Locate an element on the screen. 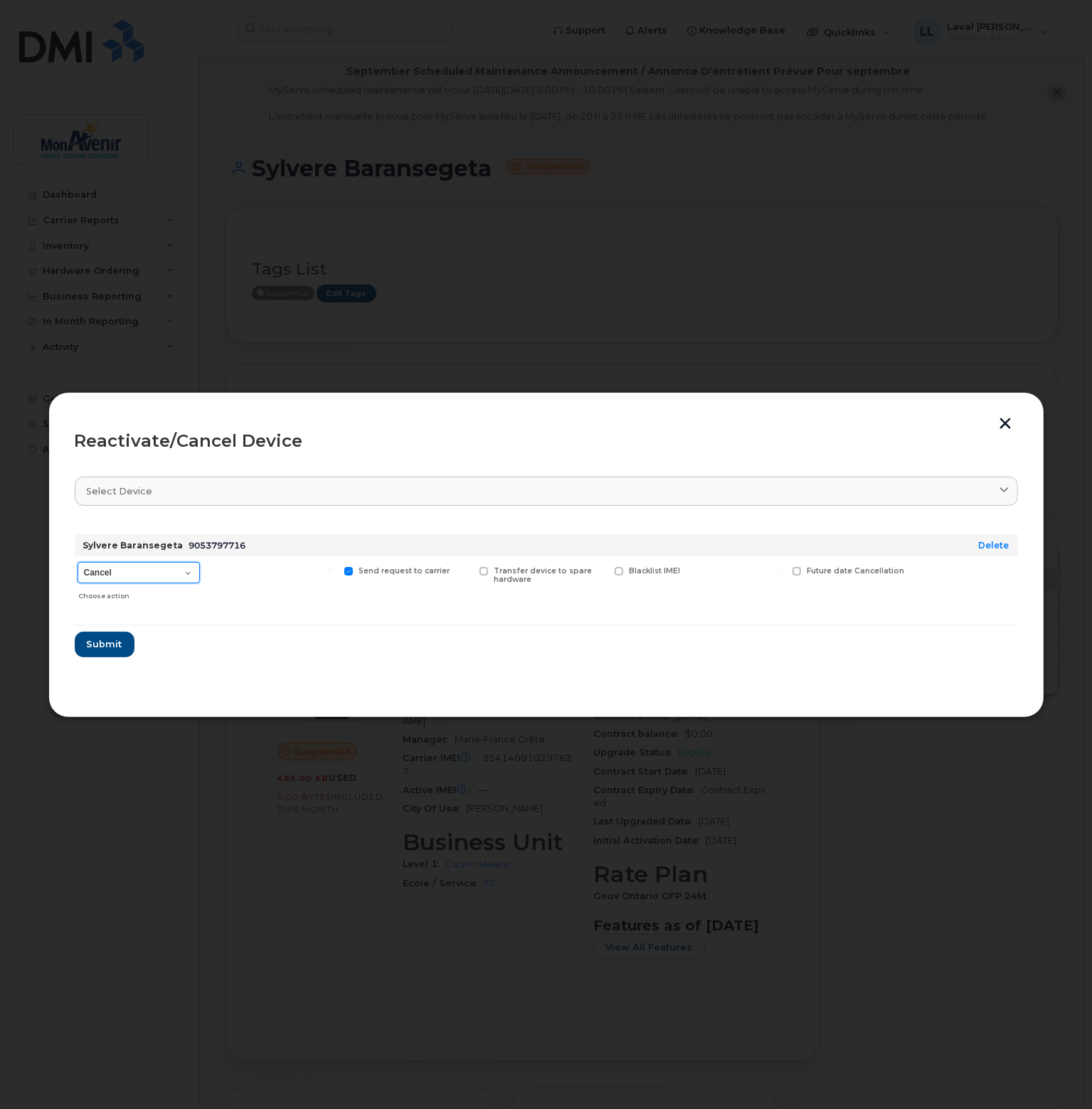  span: Transfer device to spare hardware is located at coordinates (543, 575).